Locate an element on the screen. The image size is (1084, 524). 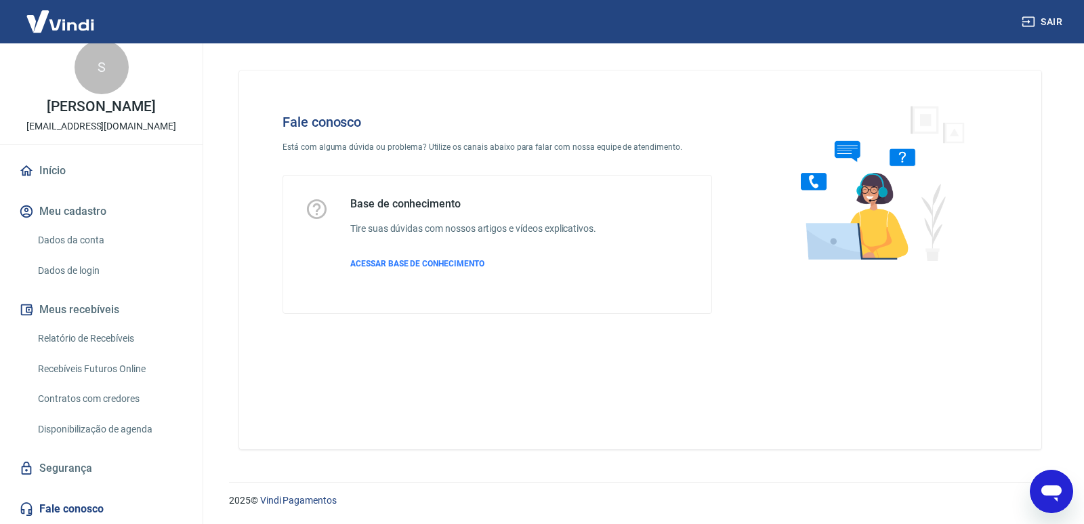
span: ACESSAR BASE DE CONHECIMENTO is located at coordinates (418, 264).